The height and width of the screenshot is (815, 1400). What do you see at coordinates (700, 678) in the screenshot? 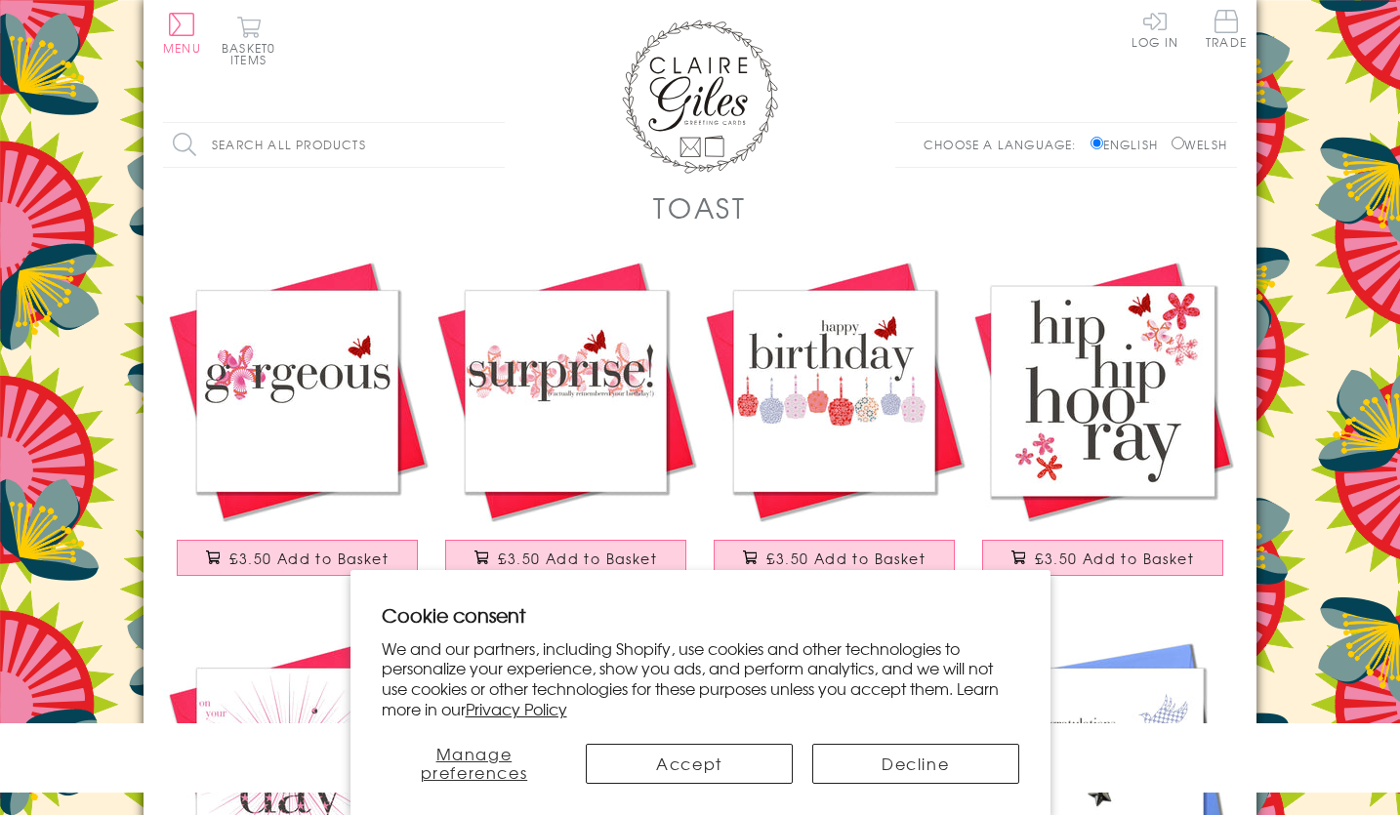
I see `p: We and our partners, including Shopify, use cookies and other technologies to personalize your ex...` at bounding box center [700, 678].